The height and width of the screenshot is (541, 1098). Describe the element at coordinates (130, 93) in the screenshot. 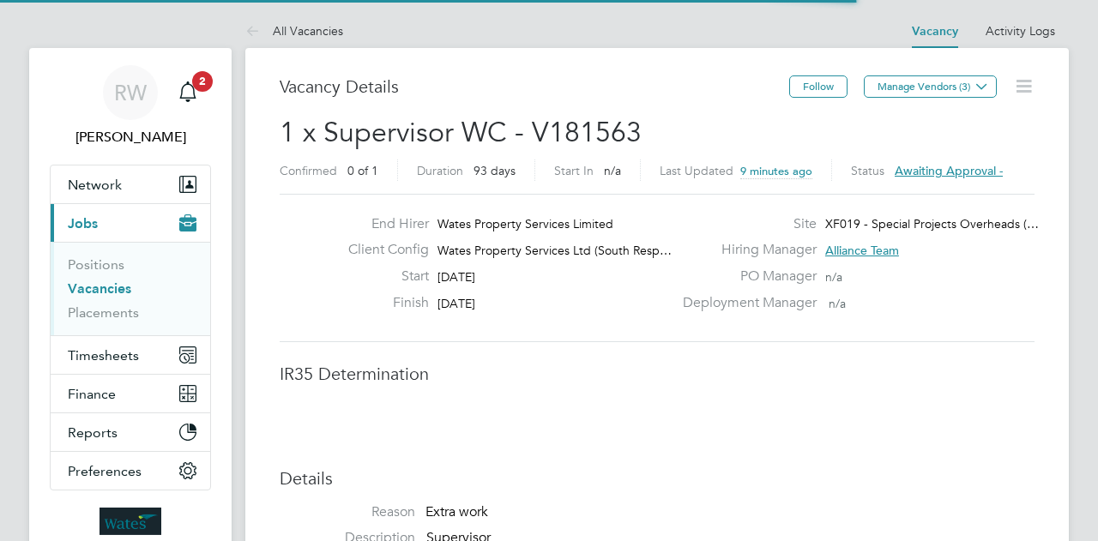

I see `span: RW` at that location.